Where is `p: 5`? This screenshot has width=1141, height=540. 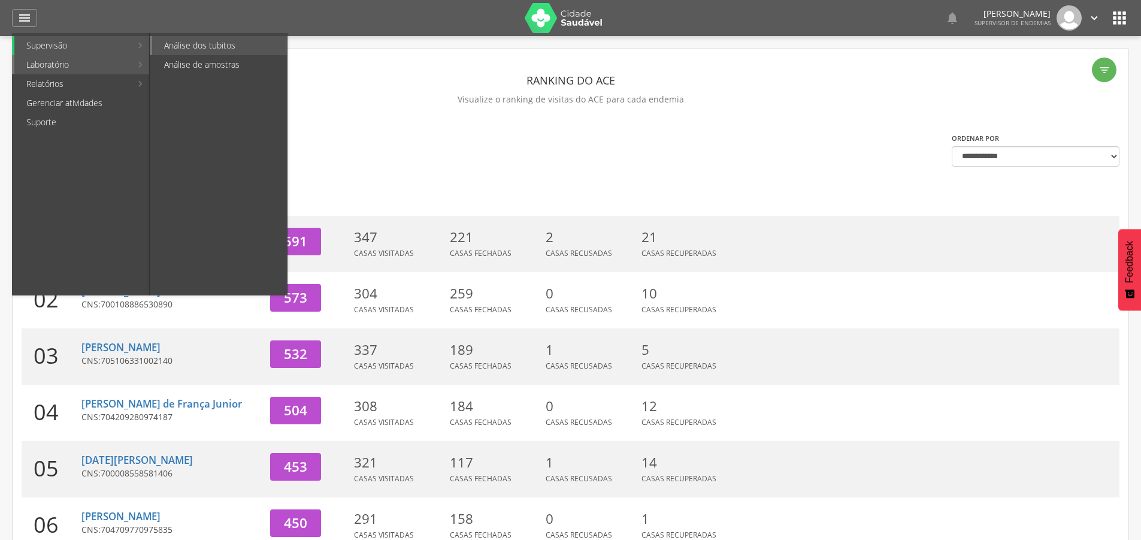 p: 5 is located at coordinates (686, 350).